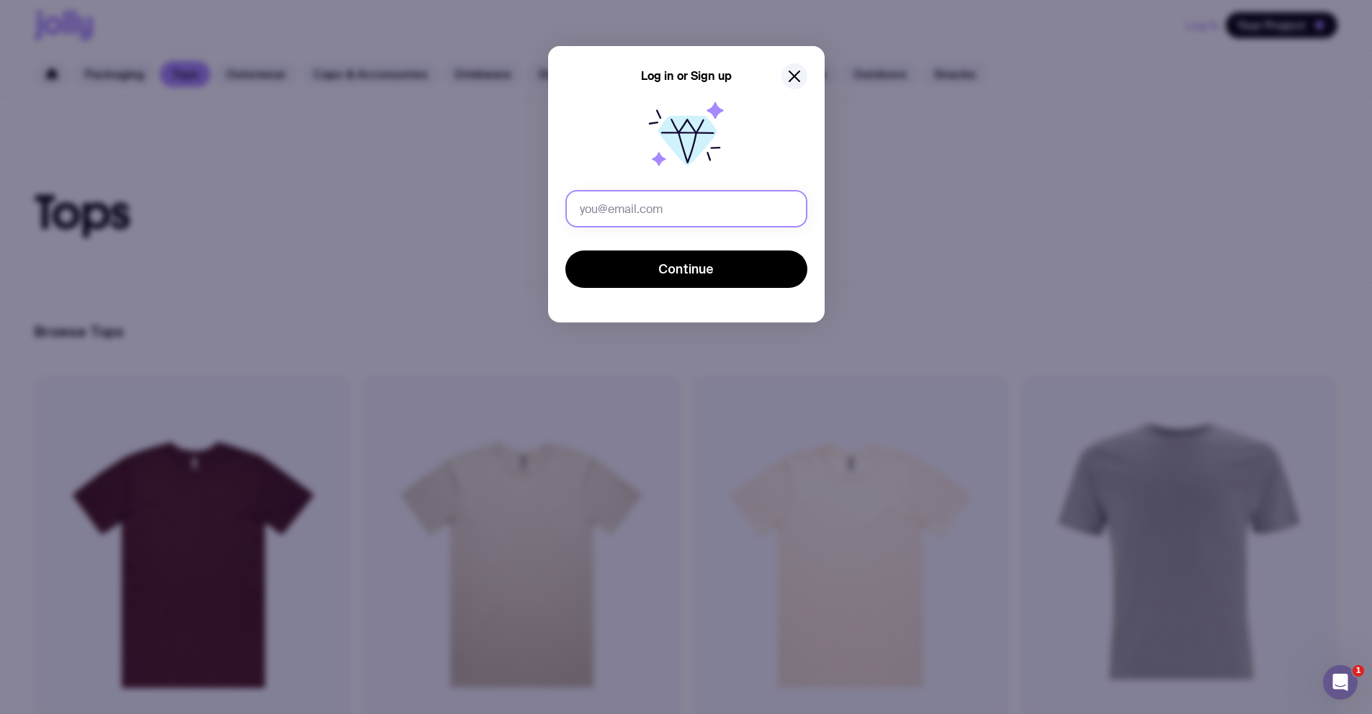  What do you see at coordinates (686, 269) in the screenshot?
I see `span: Continue` at bounding box center [686, 269].